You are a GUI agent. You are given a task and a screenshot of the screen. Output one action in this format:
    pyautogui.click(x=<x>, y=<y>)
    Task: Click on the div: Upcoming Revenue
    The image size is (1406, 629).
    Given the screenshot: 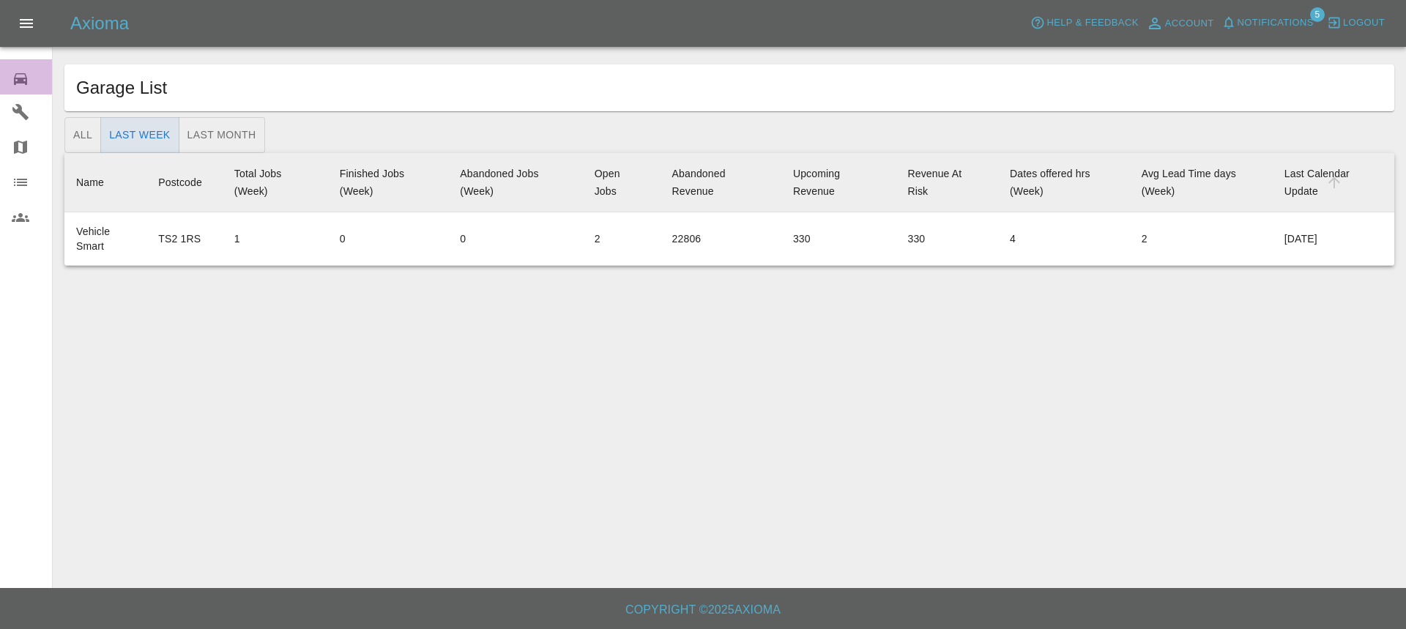 What is the action you would take?
    pyautogui.click(x=816, y=182)
    